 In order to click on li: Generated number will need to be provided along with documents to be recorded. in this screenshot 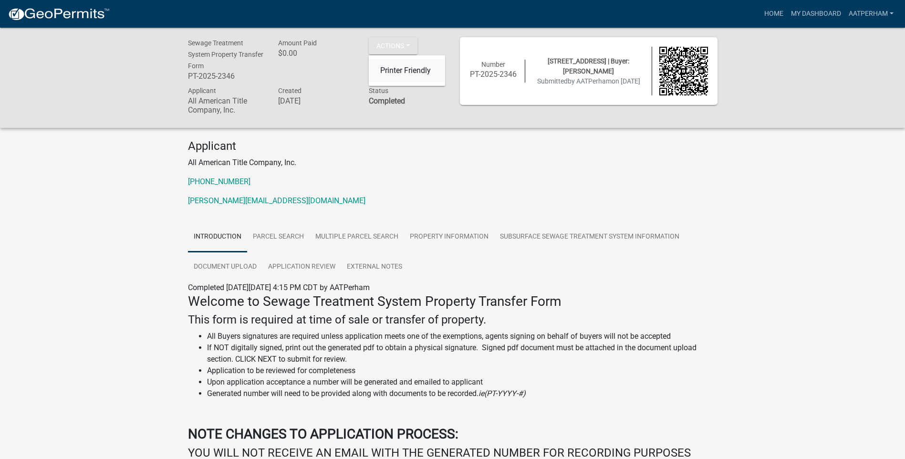, I will do `click(463, 394)`.